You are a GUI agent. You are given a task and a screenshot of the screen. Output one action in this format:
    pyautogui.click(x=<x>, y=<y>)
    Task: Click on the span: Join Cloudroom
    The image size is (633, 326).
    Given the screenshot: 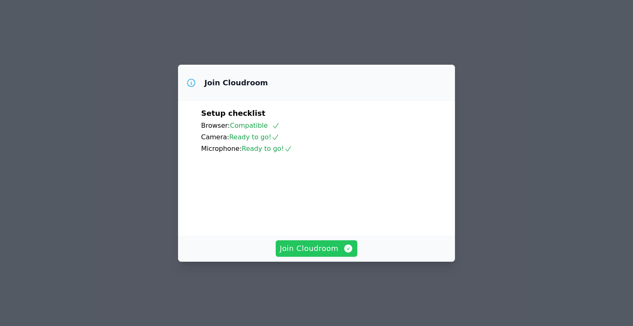 What is the action you would take?
    pyautogui.click(x=317, y=249)
    